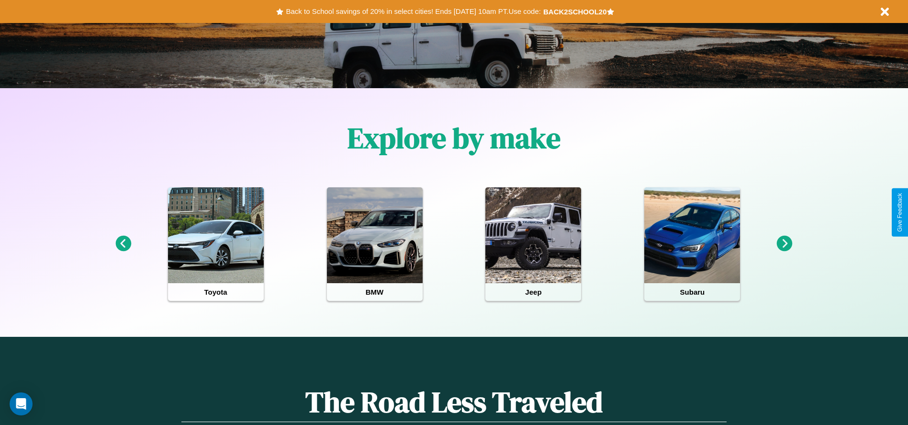 The height and width of the screenshot is (425, 908). I want to click on b: BACK2SCHOOL20, so click(575, 11).